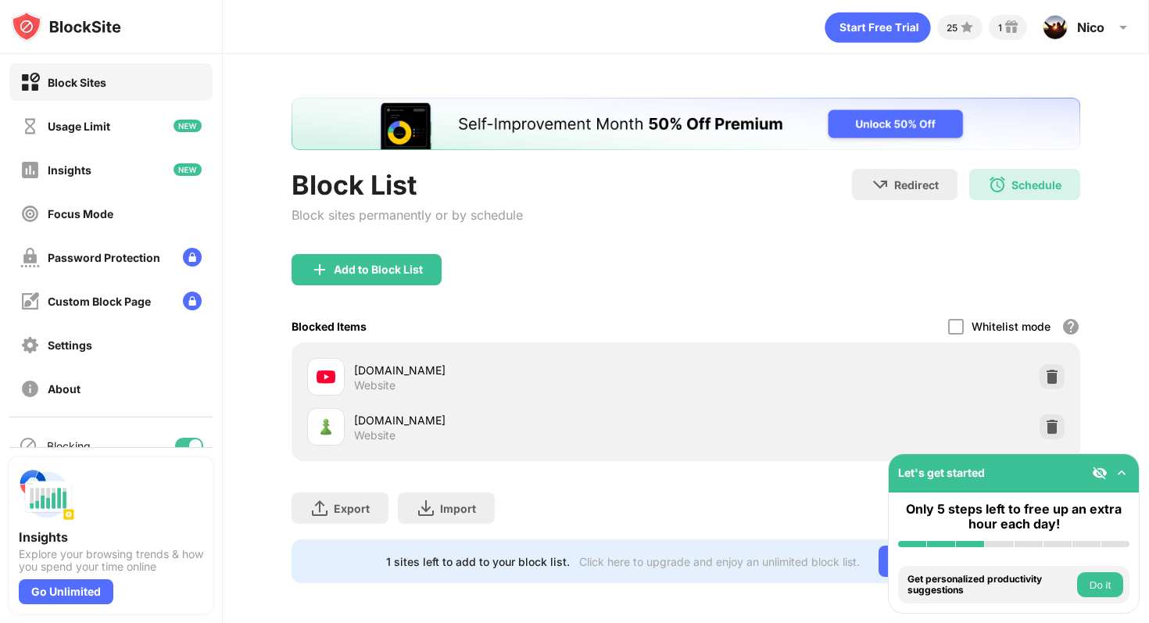  What do you see at coordinates (30, 257) in the screenshot?
I see `img: password-protection-off.svg` at bounding box center [30, 257].